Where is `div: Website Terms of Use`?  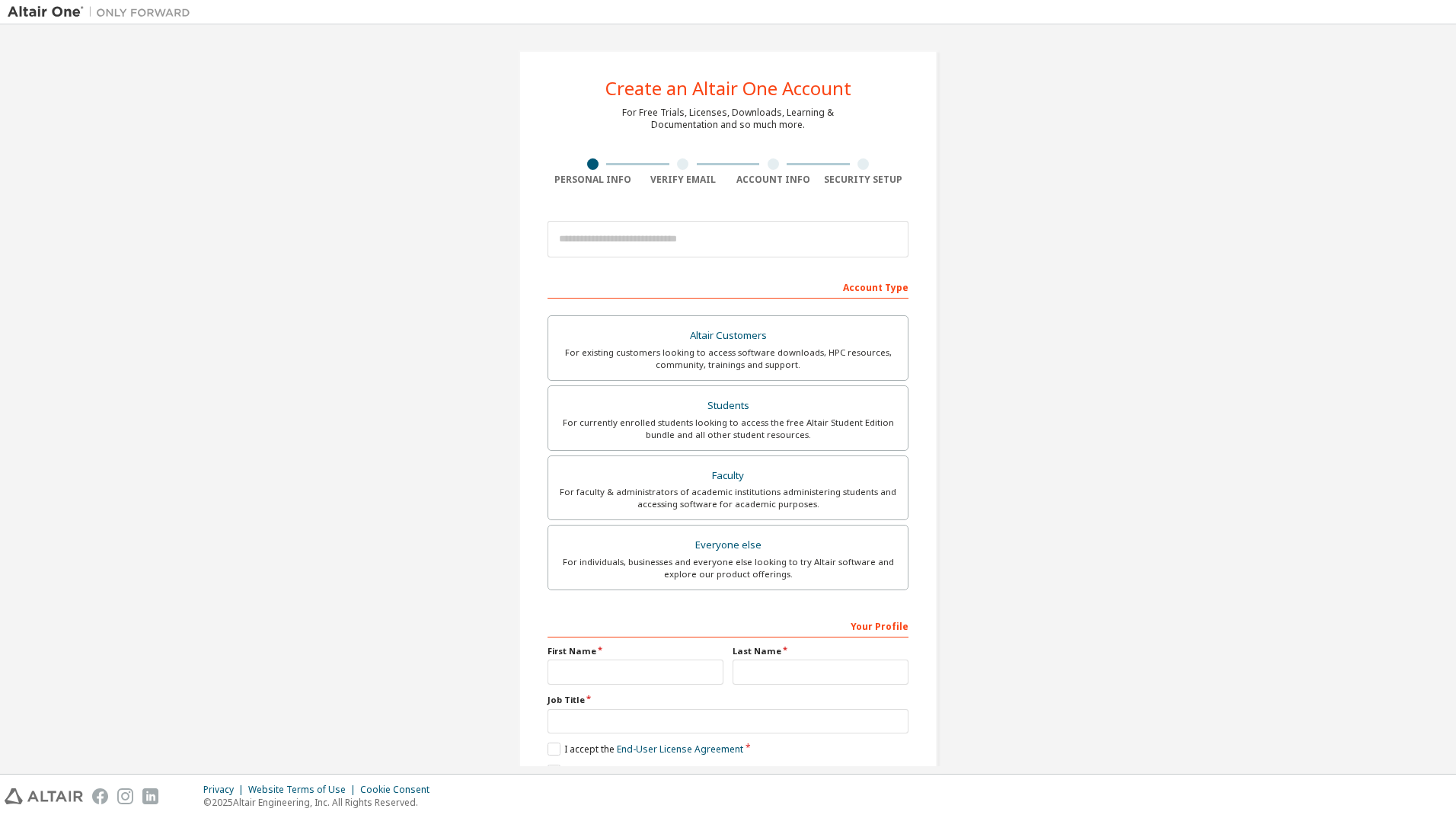
div: Website Terms of Use is located at coordinates (303, 789).